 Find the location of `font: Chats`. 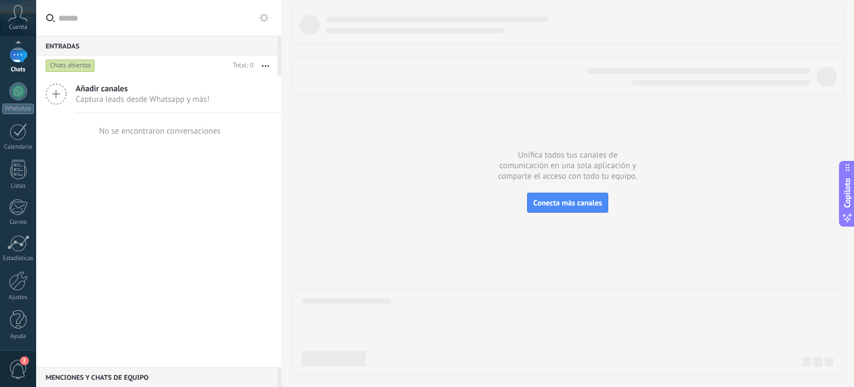

font: Chats is located at coordinates (18, 70).